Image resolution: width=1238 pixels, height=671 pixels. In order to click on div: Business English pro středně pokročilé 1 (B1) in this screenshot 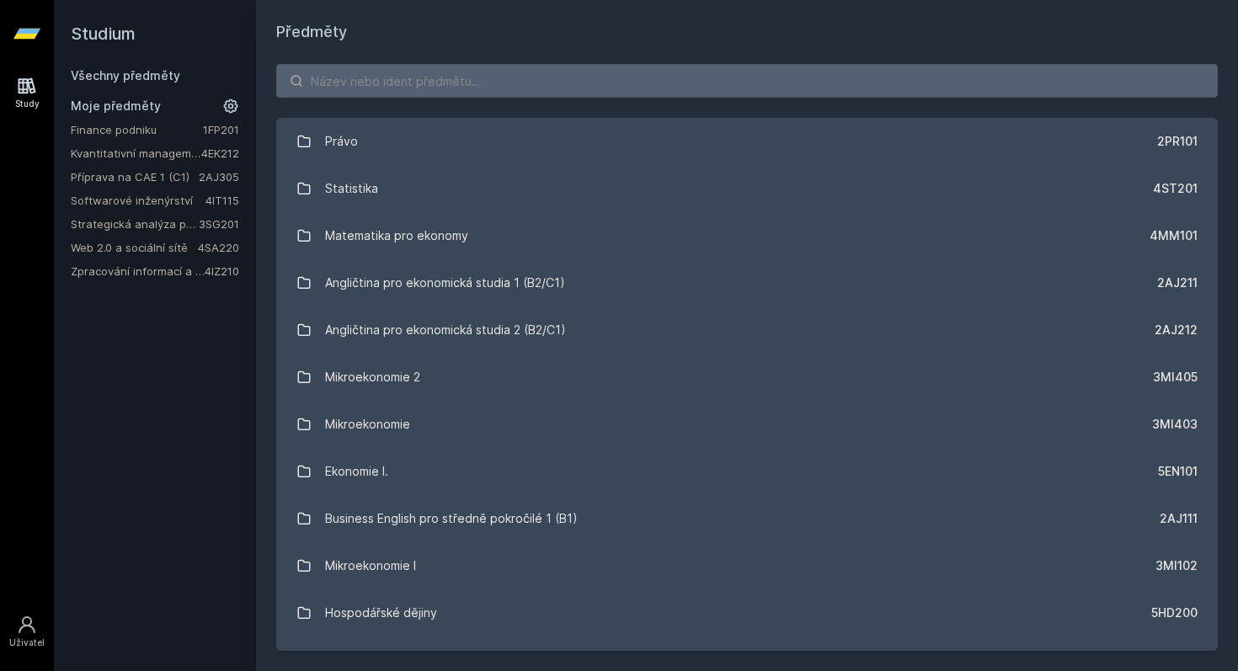, I will do `click(452, 519)`.